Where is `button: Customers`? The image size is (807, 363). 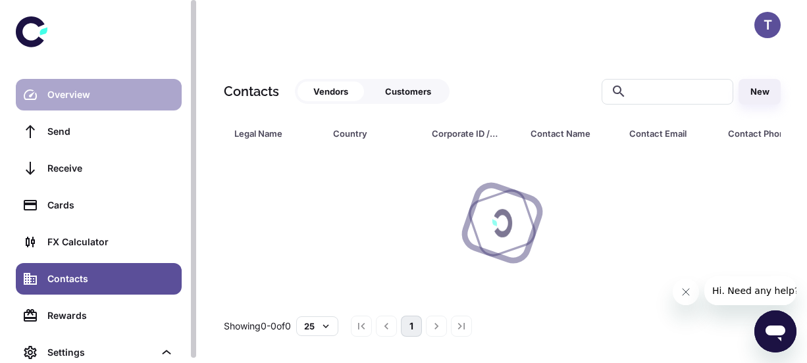 button: Customers is located at coordinates (408, 92).